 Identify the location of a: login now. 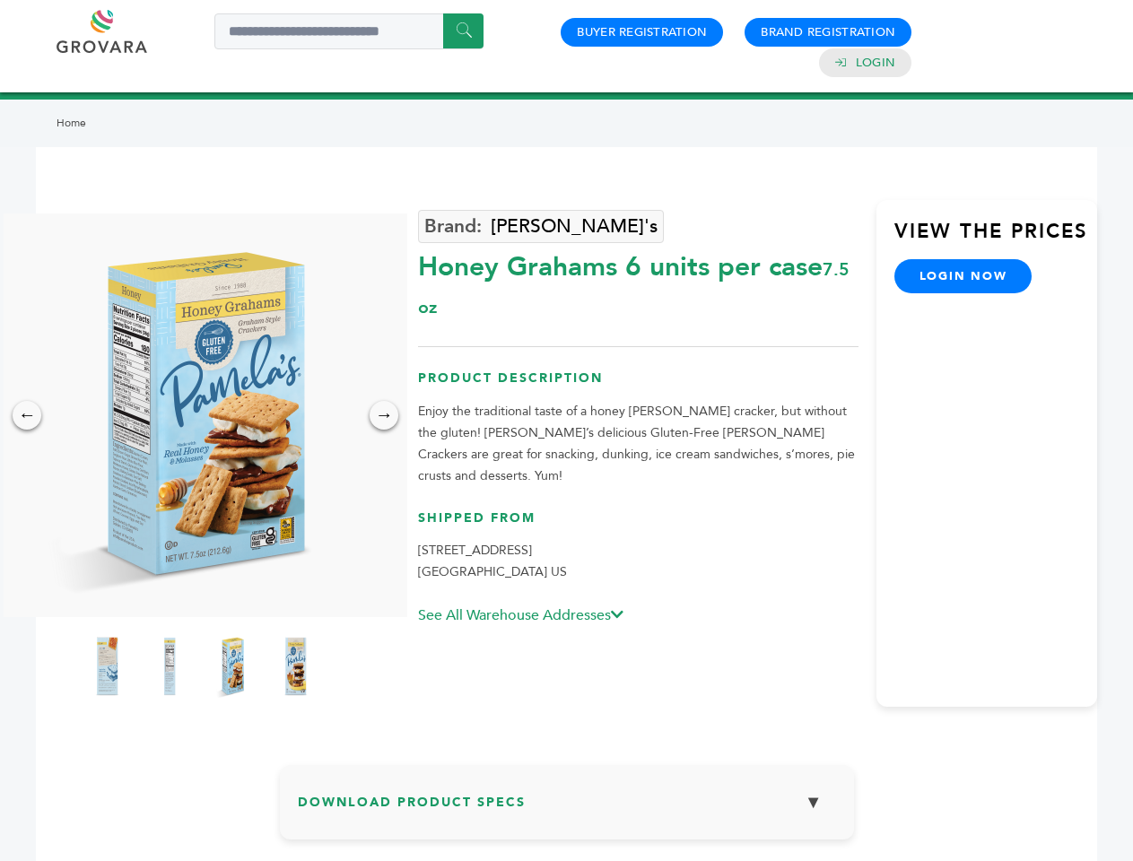
(964, 276).